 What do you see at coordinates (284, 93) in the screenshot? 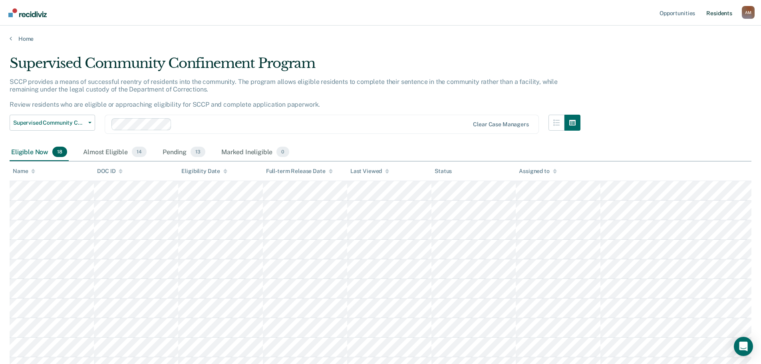
I see `p: SCCP provides a means of successful reentry of residents into the community. The program allows e...` at bounding box center [284, 93].